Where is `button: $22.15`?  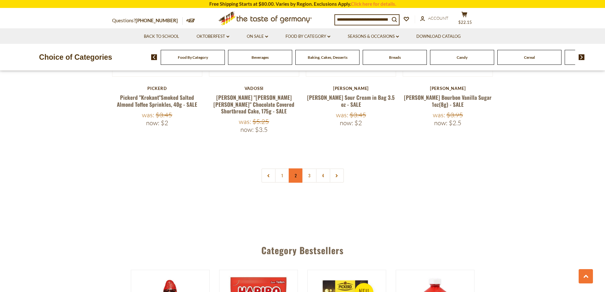
button: $22.15 is located at coordinates (465, 19).